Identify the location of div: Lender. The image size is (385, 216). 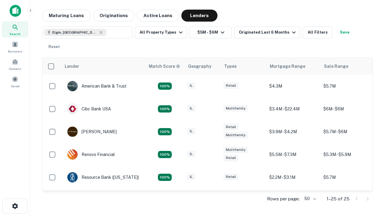
(72, 66).